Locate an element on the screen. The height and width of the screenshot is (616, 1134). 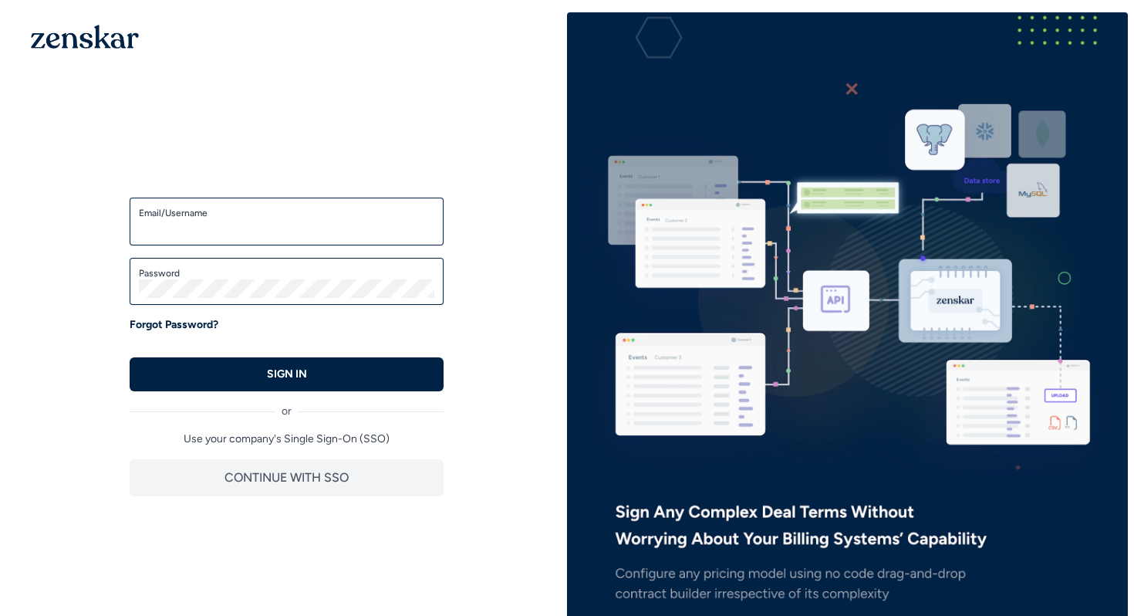
div: or is located at coordinates (286, 405).